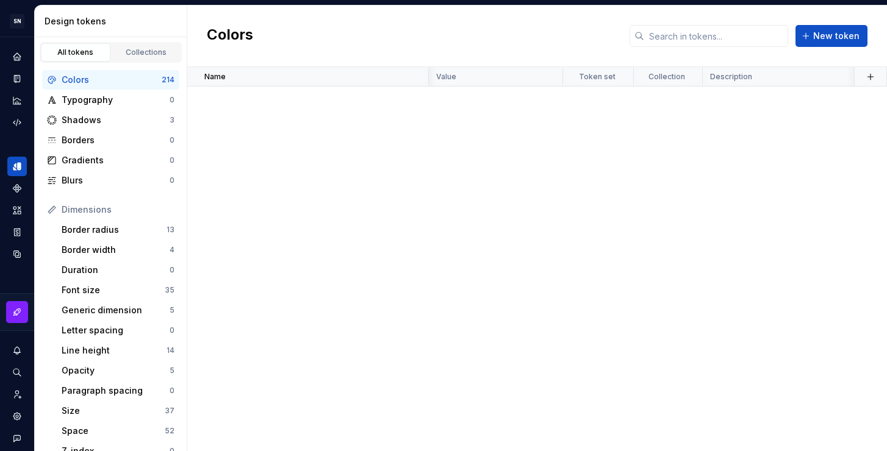  Describe the element at coordinates (146, 52) in the screenshot. I see `div: Collections` at that location.